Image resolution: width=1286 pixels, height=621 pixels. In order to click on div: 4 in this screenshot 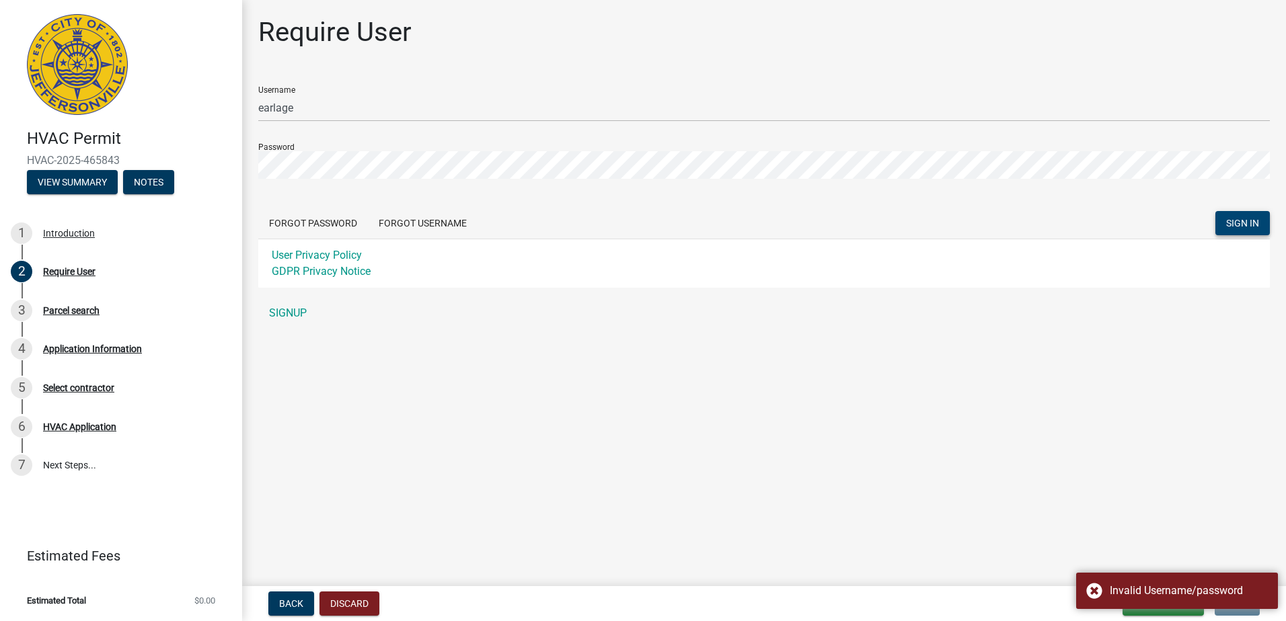, I will do `click(22, 349)`.